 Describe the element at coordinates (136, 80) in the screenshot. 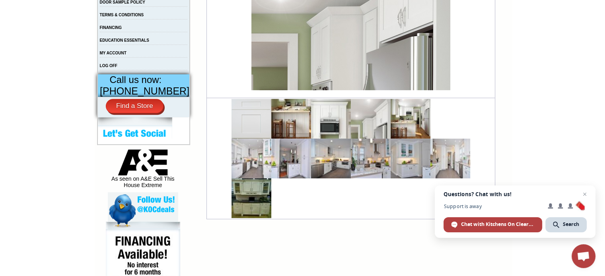

I see `span: Call us now:` at that location.